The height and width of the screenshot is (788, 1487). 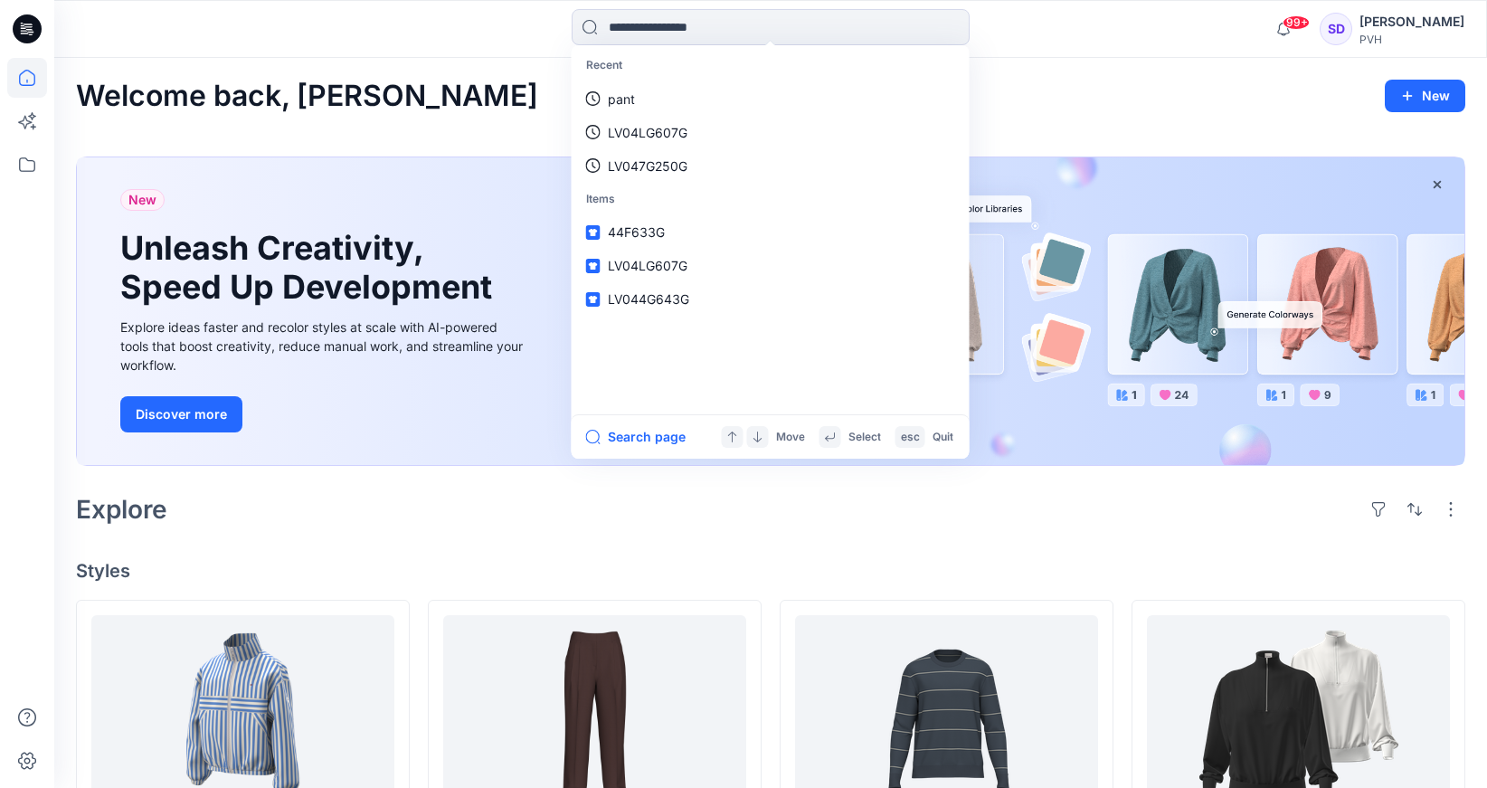 I want to click on div: Explore ideas faster and recolor styles at scale with AI-powered tools that boost creativity, red..., so click(x=324, y=346).